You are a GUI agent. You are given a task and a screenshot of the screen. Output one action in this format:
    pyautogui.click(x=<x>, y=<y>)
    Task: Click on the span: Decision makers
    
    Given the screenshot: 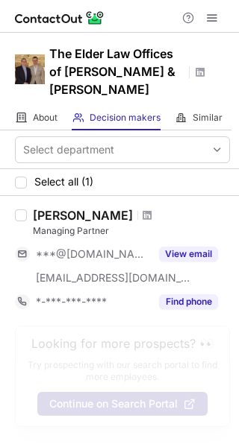 What is the action you would take?
    pyautogui.click(x=124, y=118)
    